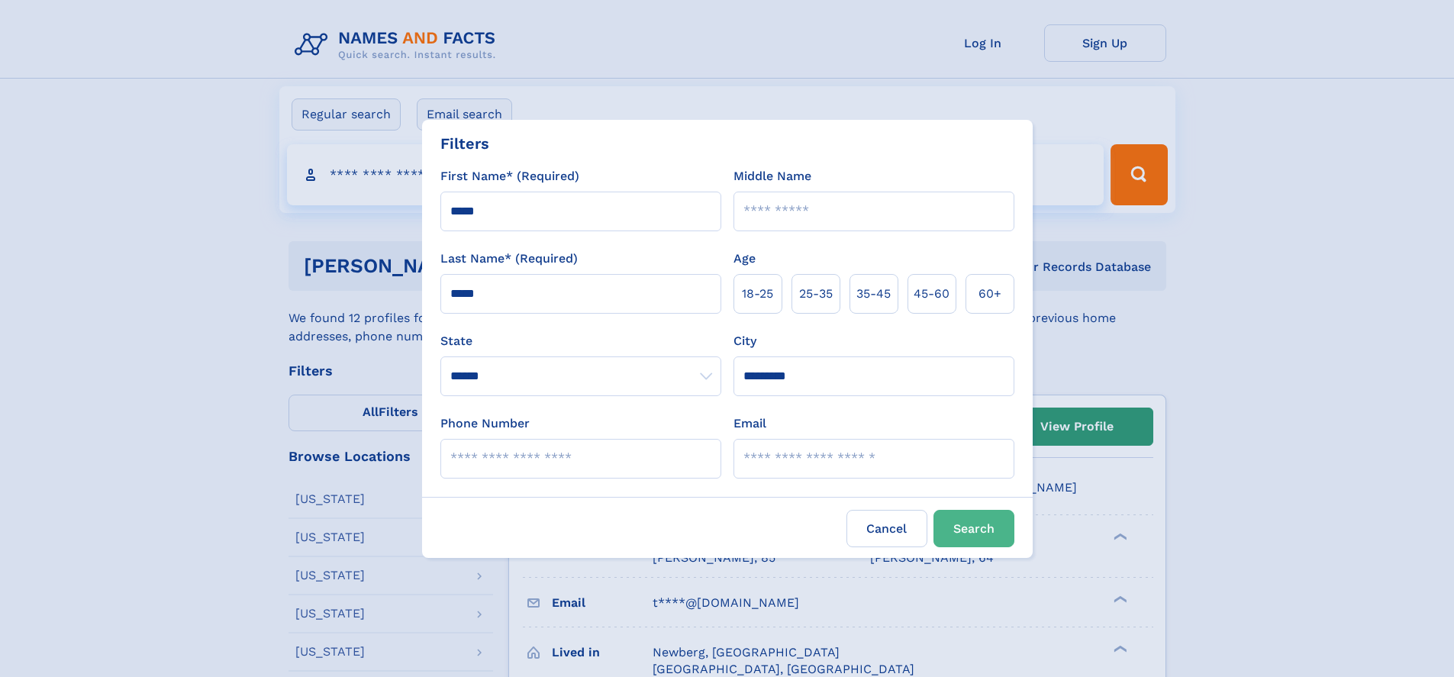  What do you see at coordinates (990, 294) in the screenshot?
I see `span: 60+` at bounding box center [990, 294].